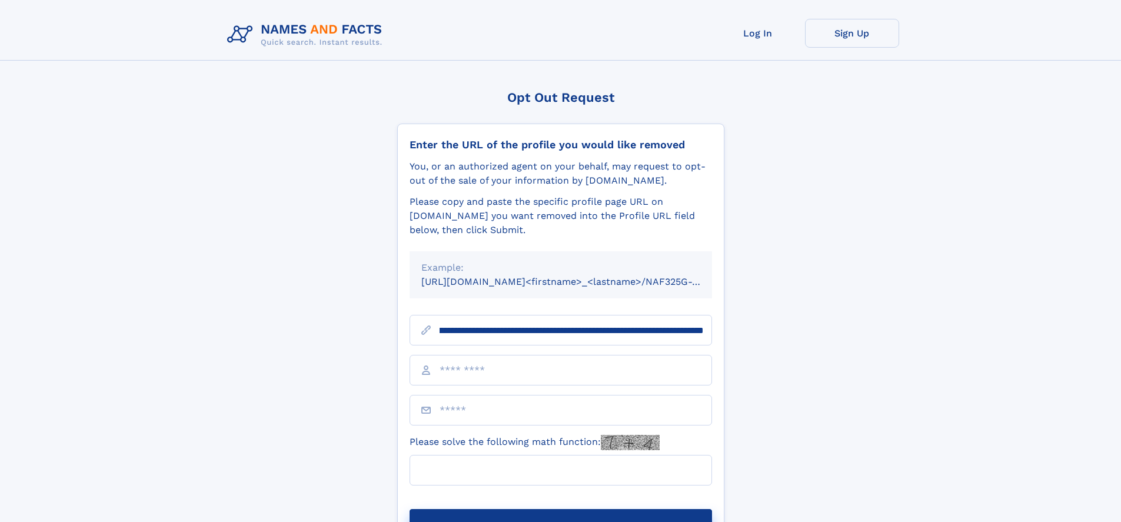 The image size is (1121, 522). I want to click on a: Log In, so click(758, 33).